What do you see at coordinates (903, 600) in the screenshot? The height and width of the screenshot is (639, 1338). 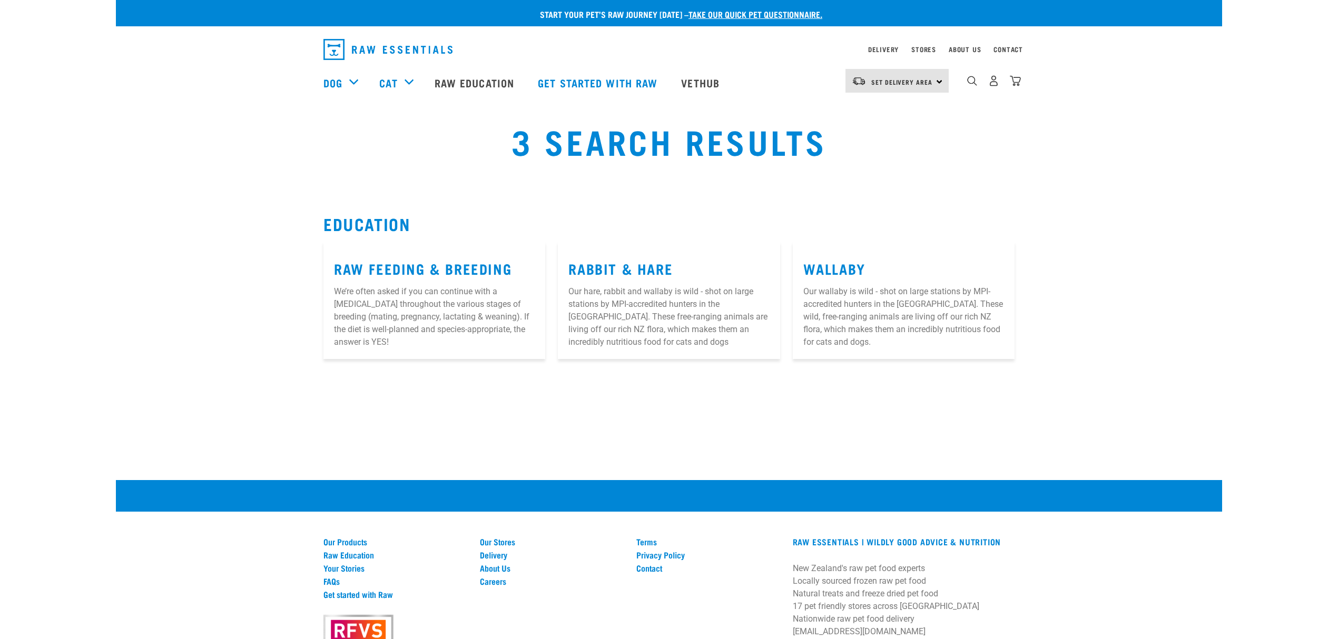 I see `p: New Zealand's raw pet food experts Locally sourced frozen raw pet food Natural treats and freeze ...` at bounding box center [903, 600].